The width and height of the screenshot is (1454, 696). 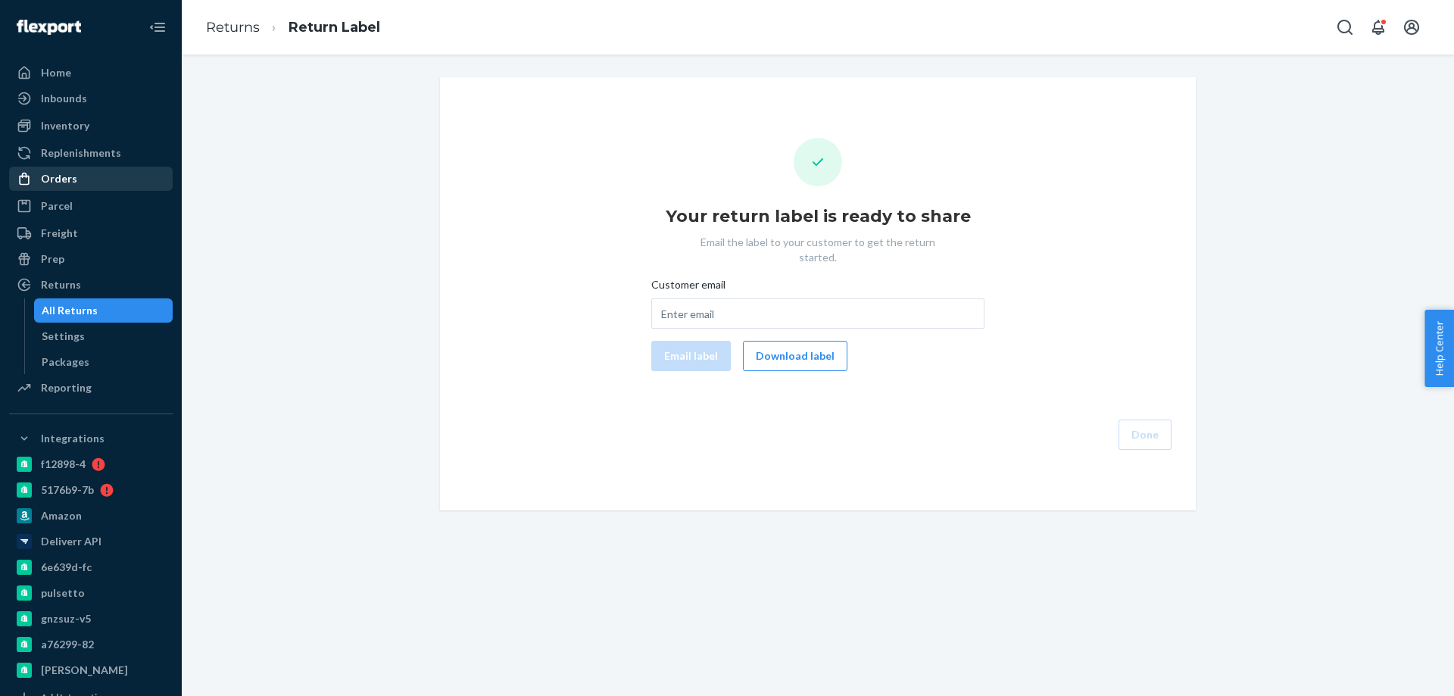 I want to click on div: Replenishments, so click(x=81, y=153).